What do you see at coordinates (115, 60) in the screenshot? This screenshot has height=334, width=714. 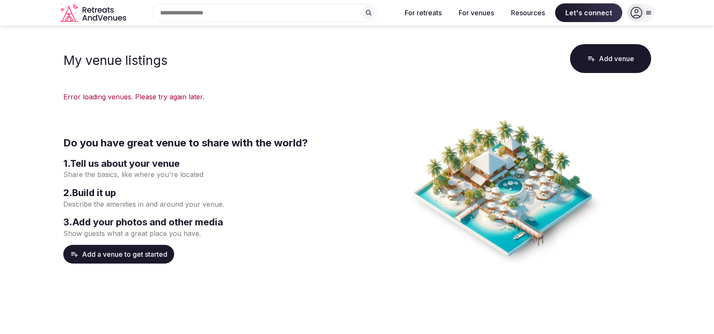 I see `h1: My venue listings` at bounding box center [115, 60].